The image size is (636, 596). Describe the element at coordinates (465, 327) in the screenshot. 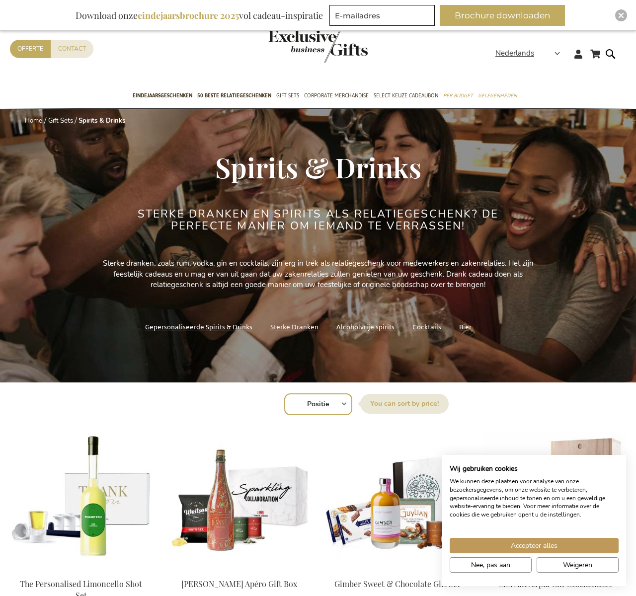

I see `a: Bier` at that location.